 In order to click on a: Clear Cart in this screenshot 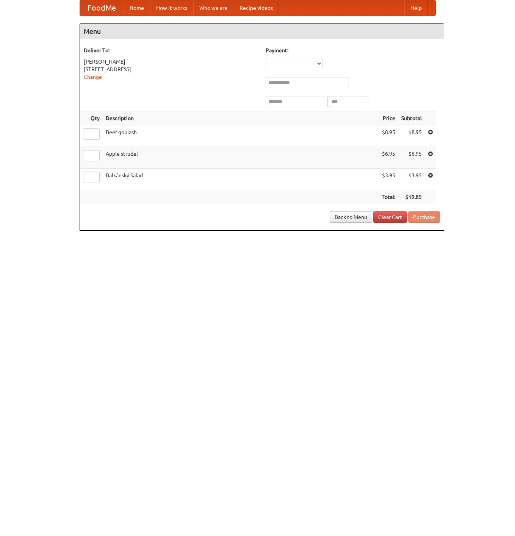, I will do `click(390, 217)`.